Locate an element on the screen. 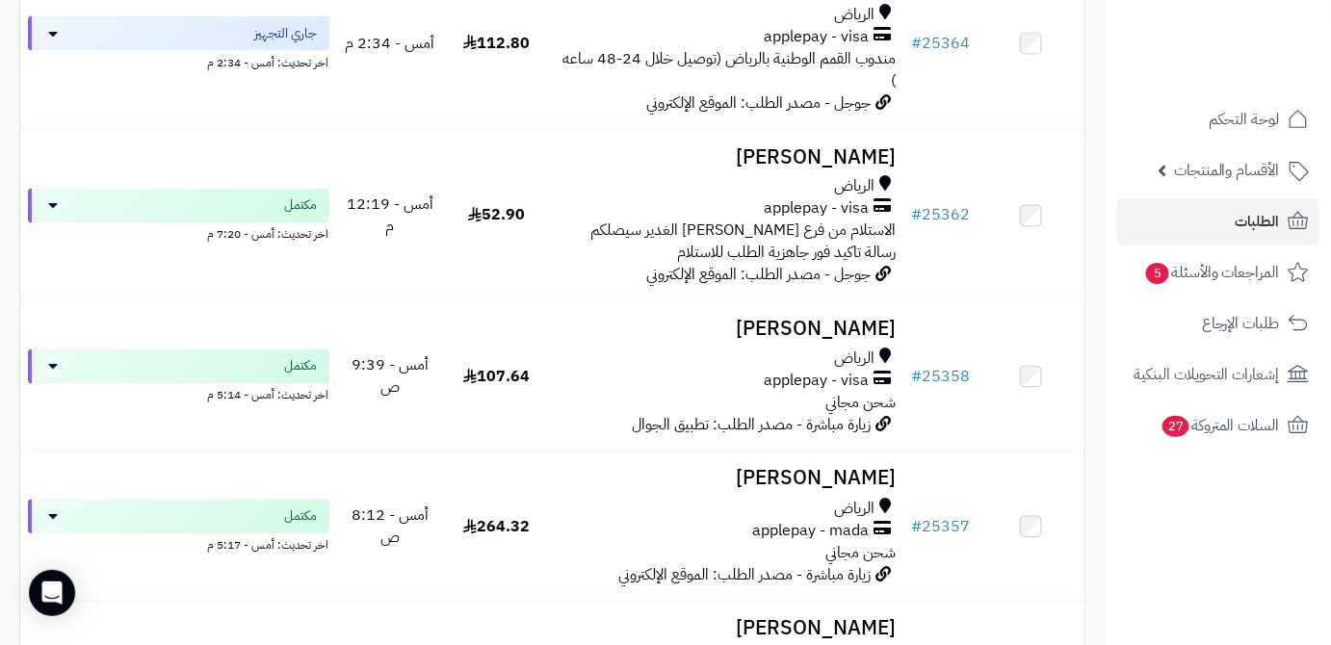 The image size is (1331, 645). span: أمس - 8:12 ص is located at coordinates (390, 527).